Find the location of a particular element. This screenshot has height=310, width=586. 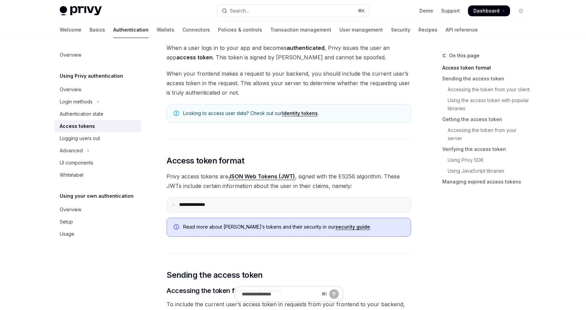

a: JSON Web Tokens (JWT) is located at coordinates (262, 176).